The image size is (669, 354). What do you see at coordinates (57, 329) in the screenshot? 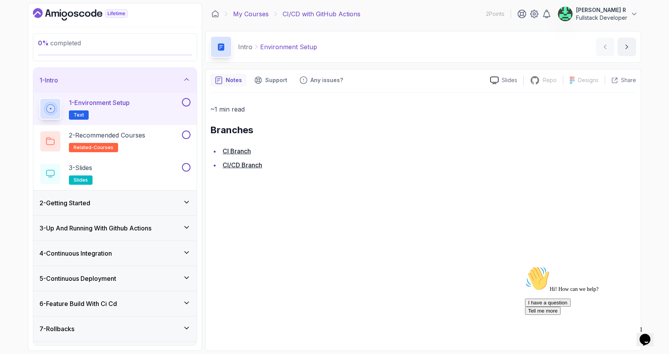
I see `h3: 7 - Rollbacks` at bounding box center [57, 329].